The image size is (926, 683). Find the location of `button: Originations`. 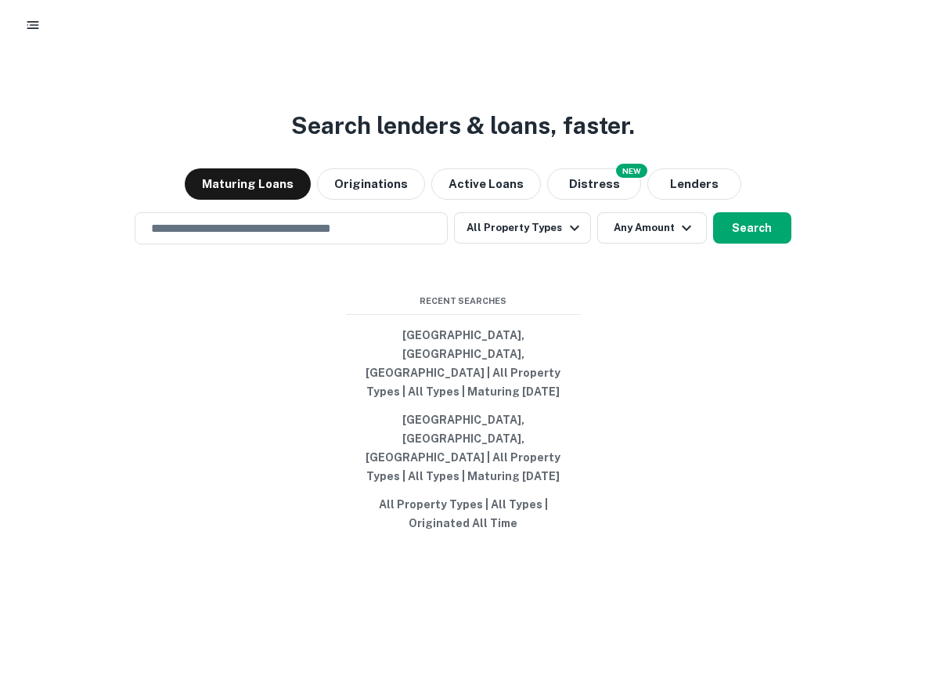

button: Originations is located at coordinates (371, 184).